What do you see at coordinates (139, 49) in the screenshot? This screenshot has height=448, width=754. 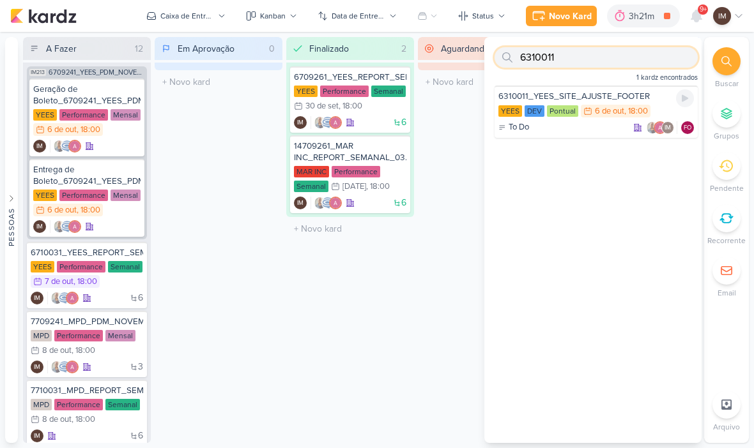 I see `div: 12` at bounding box center [139, 49].